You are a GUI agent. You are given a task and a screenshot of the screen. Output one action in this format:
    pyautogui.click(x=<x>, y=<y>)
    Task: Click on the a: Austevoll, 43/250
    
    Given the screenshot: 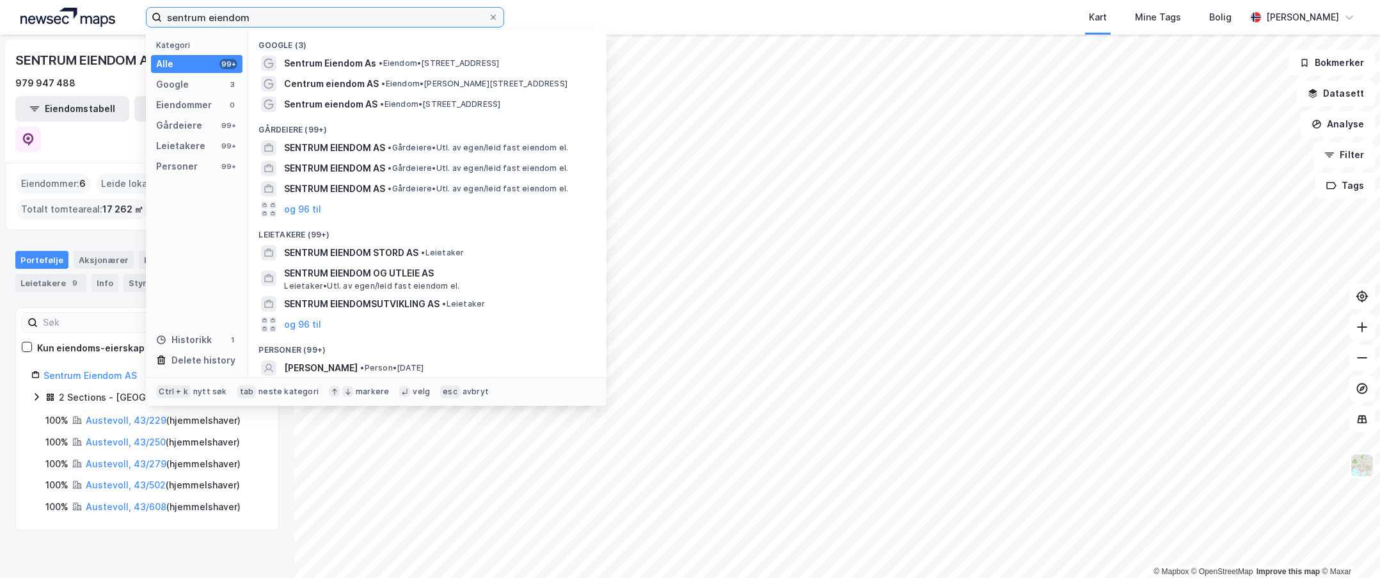 What is the action you would take?
    pyautogui.click(x=125, y=441)
    